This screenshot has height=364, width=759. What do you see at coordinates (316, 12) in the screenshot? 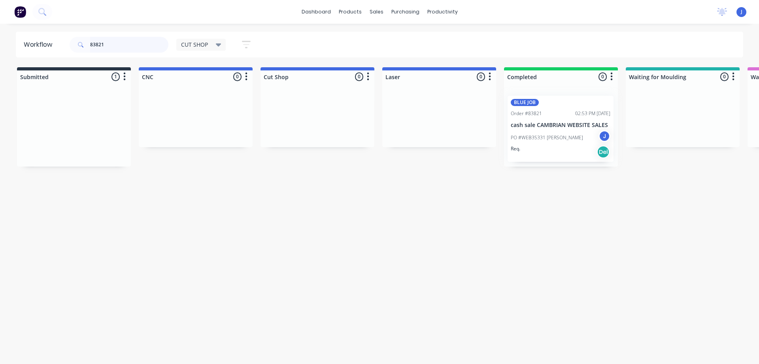
I see `a: dashboard` at bounding box center [316, 12].